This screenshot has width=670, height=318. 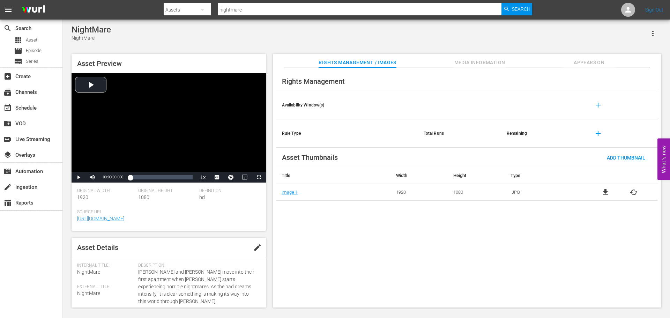 What do you see at coordinates (8, 10) in the screenshot?
I see `span: menu` at bounding box center [8, 10].